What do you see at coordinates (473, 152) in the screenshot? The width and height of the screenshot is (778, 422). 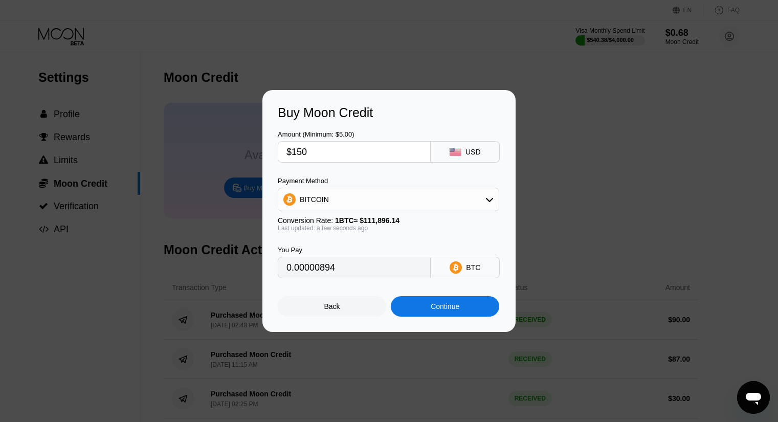 I see `div: USD` at bounding box center [473, 152].